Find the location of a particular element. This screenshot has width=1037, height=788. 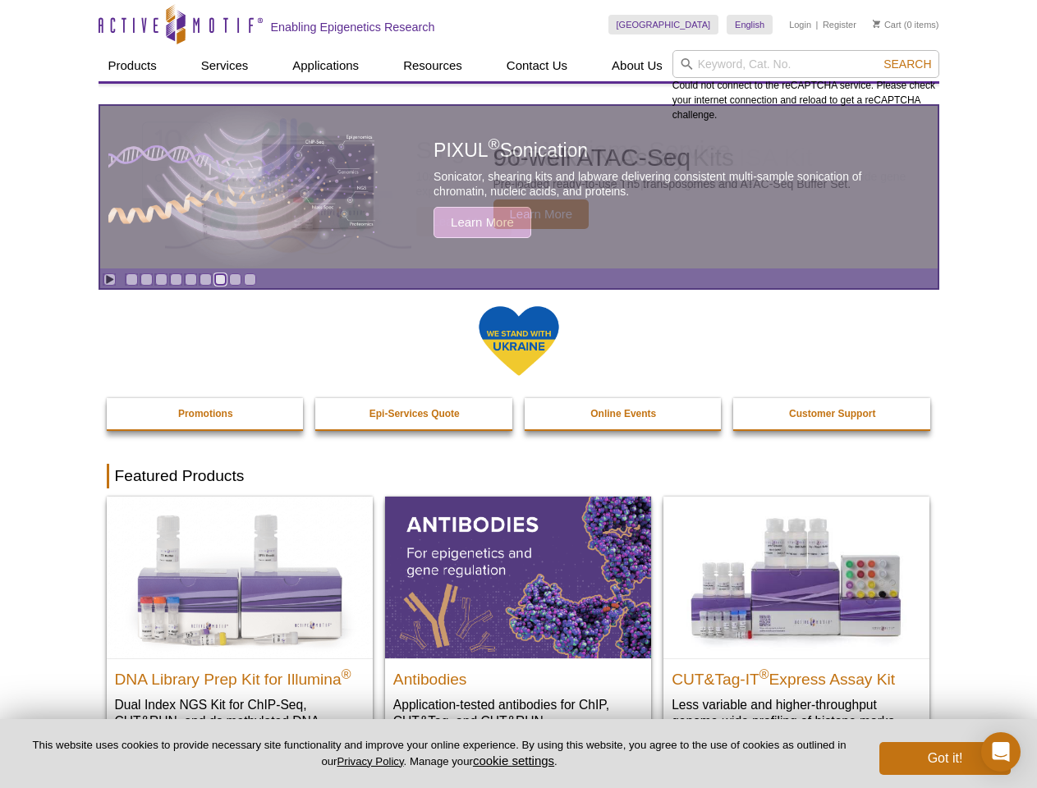

p: Application-tested antibodies for ChIP, CUT&Tag, and CUT&RUN. is located at coordinates (518, 713).